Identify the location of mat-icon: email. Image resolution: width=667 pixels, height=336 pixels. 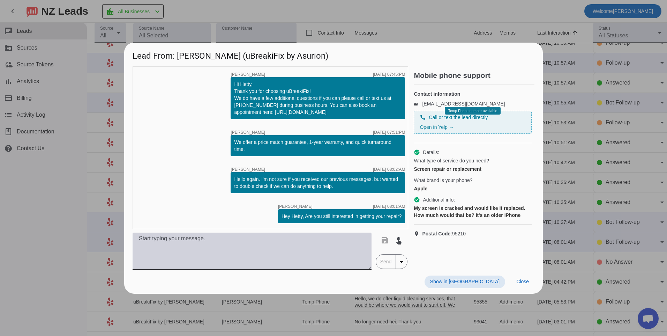
(418, 104).